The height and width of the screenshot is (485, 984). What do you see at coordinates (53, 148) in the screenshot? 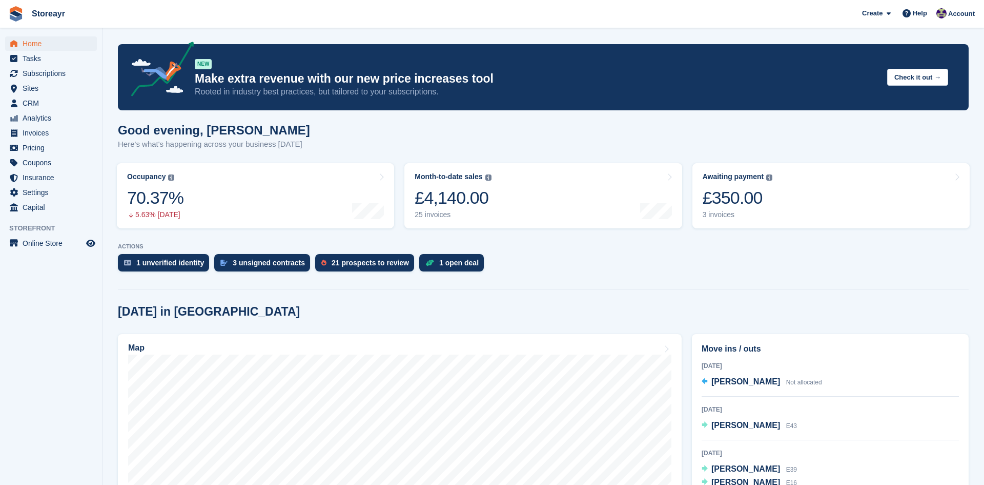
I see `span: Pricing` at bounding box center [53, 148].